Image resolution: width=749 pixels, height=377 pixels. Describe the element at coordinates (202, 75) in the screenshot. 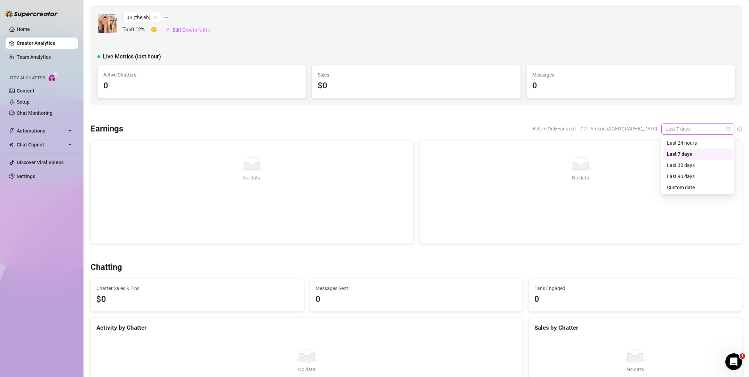

I see `span: Active Chatters` at that location.